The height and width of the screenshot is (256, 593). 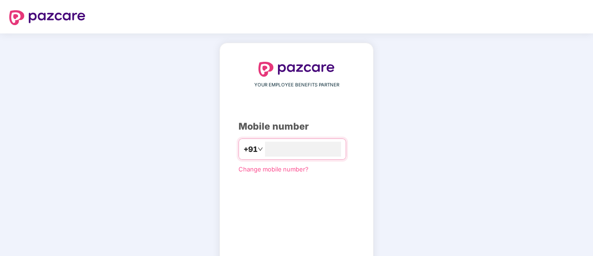 What do you see at coordinates (297, 126) in the screenshot?
I see `div: Mobile number` at bounding box center [297, 126].